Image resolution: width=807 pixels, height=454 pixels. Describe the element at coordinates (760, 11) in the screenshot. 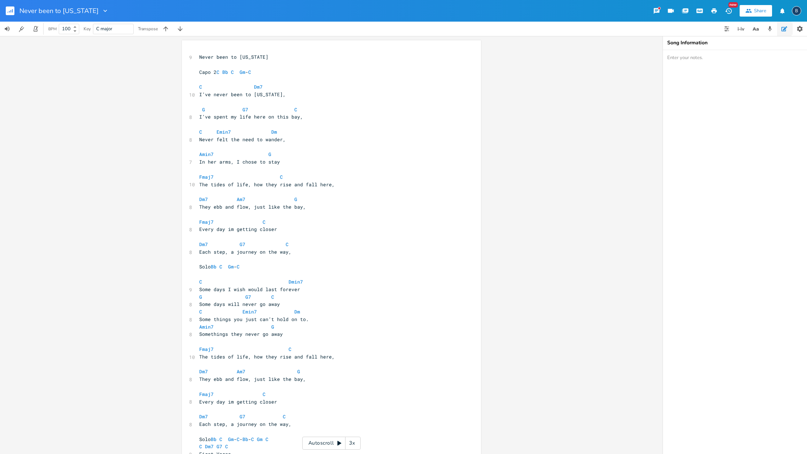

I see `div: Share` at that location.